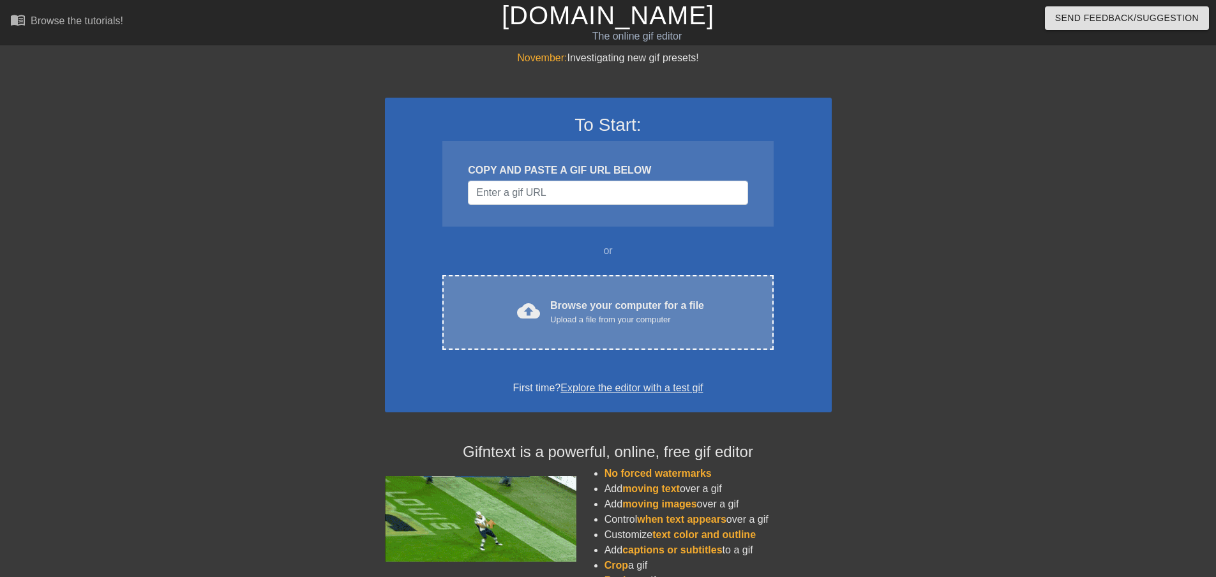 The height and width of the screenshot is (577, 1216). Describe the element at coordinates (529, 311) in the screenshot. I see `span: cloud_upload` at that location.